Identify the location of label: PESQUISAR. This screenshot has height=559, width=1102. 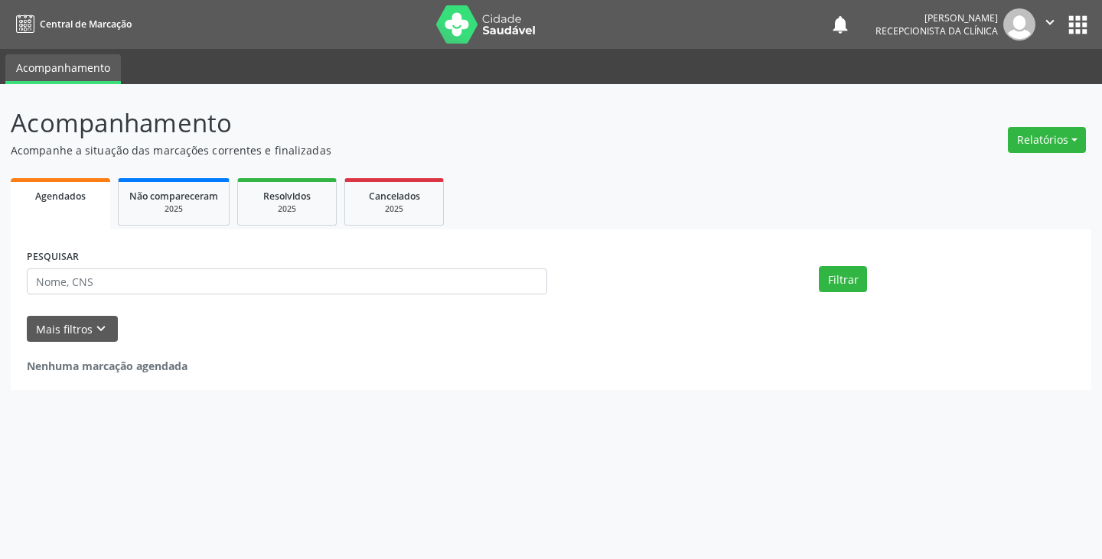
(53, 257).